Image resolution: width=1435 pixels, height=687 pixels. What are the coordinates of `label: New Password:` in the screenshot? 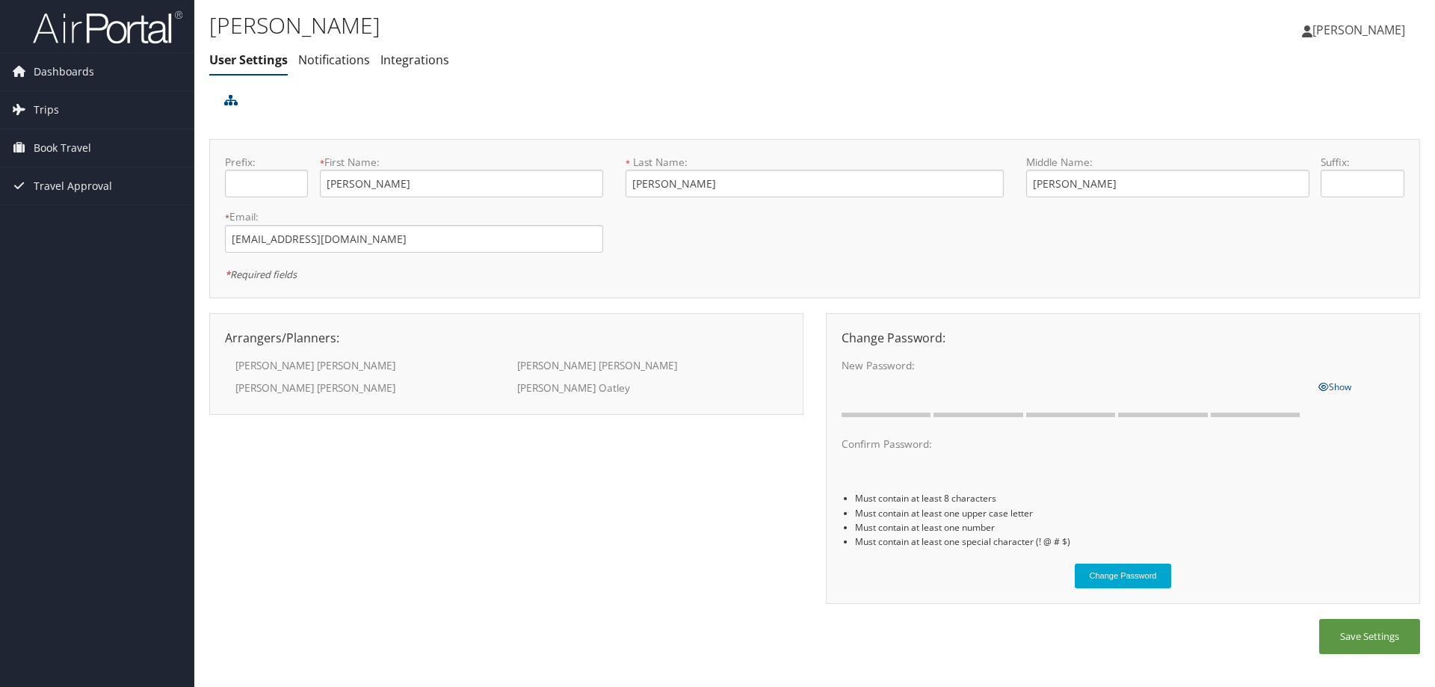 It's located at (1074, 366).